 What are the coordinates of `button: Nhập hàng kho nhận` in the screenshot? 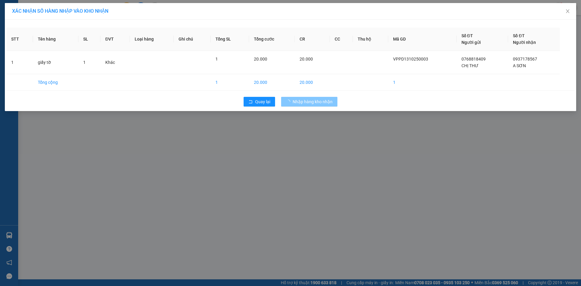 It's located at (309, 102).